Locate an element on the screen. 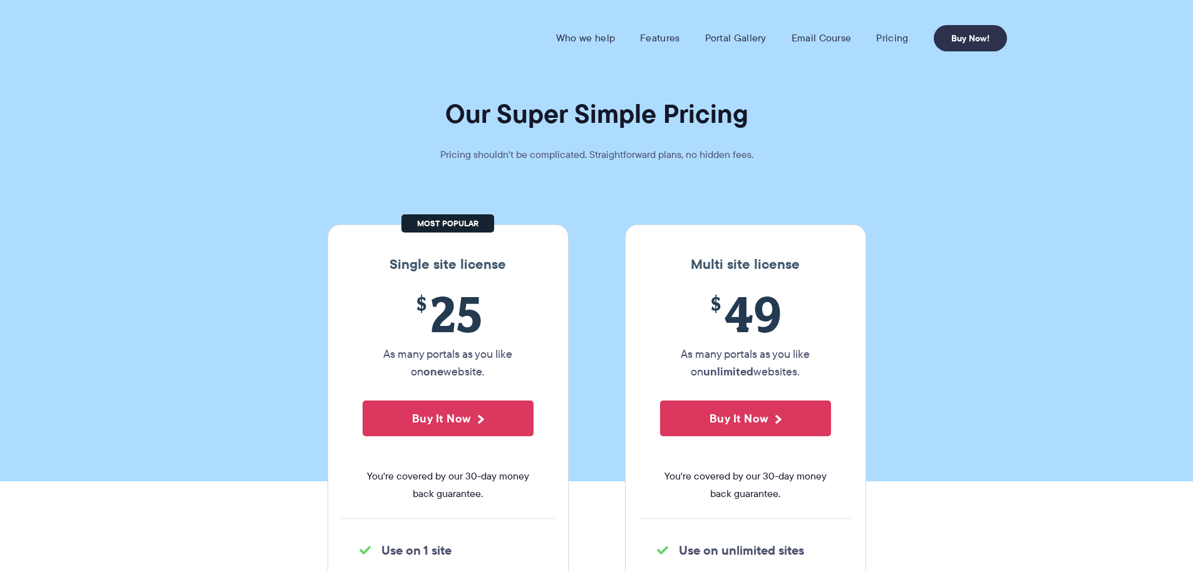 Image resolution: width=1193 pixels, height=571 pixels. strong: Use on 1 site is located at coordinates (417, 550).